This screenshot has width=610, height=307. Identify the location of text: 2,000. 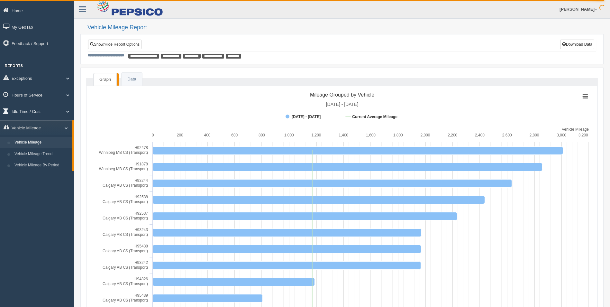
(425, 135).